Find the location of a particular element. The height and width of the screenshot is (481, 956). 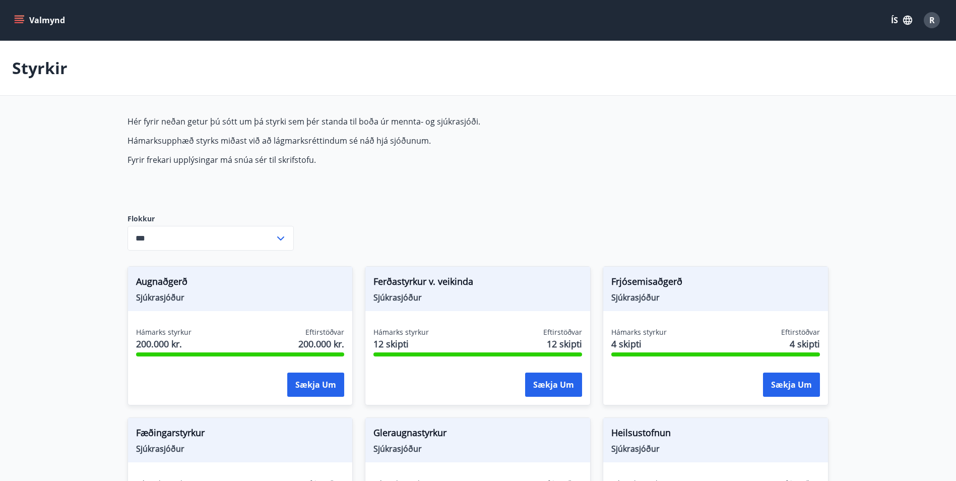

p: Hámarksupphæð styrks miðast við að lágmarksréttindum sé náð hjá sjóðunum. is located at coordinates (365, 141).